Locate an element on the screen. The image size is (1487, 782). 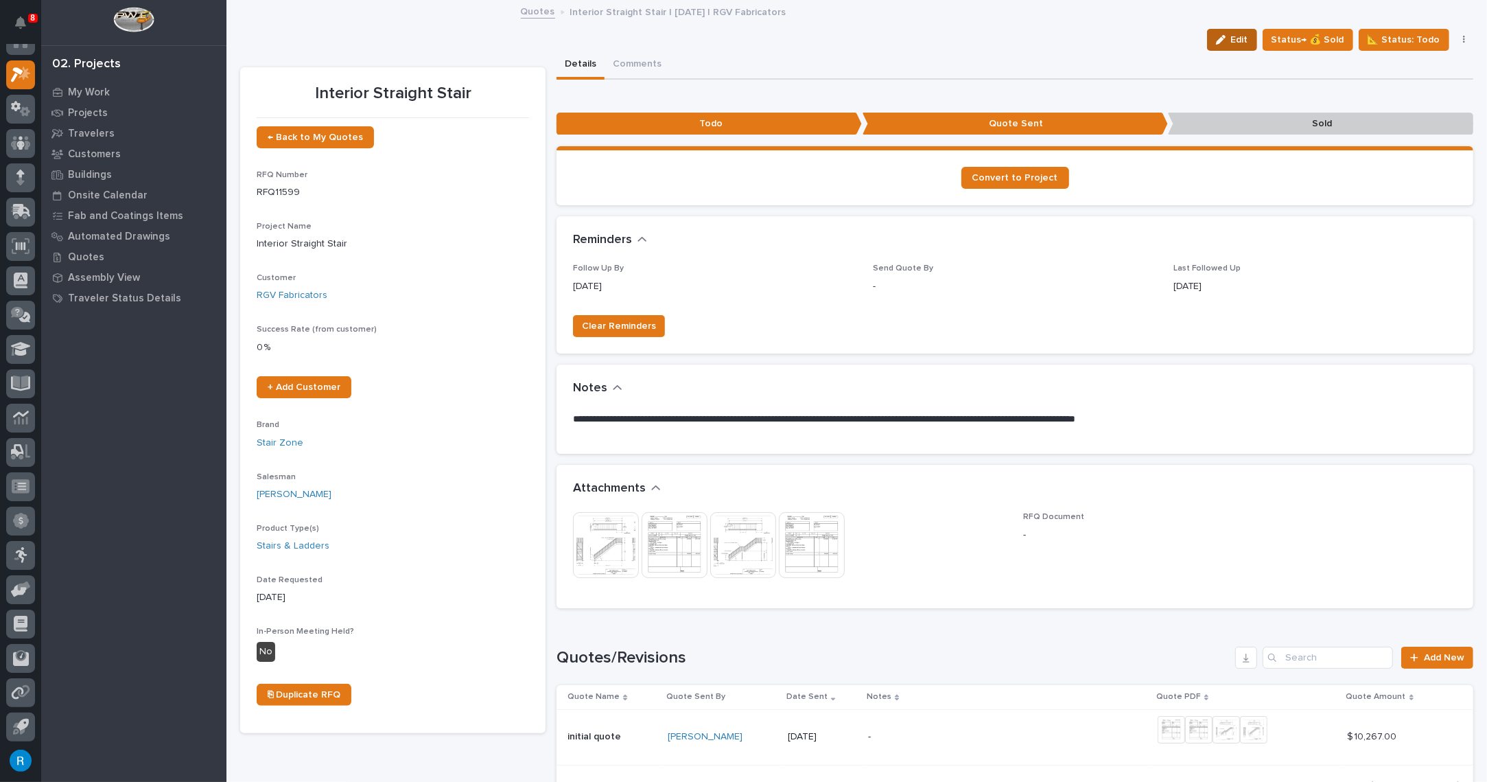
p: Customers is located at coordinates (94, 154).